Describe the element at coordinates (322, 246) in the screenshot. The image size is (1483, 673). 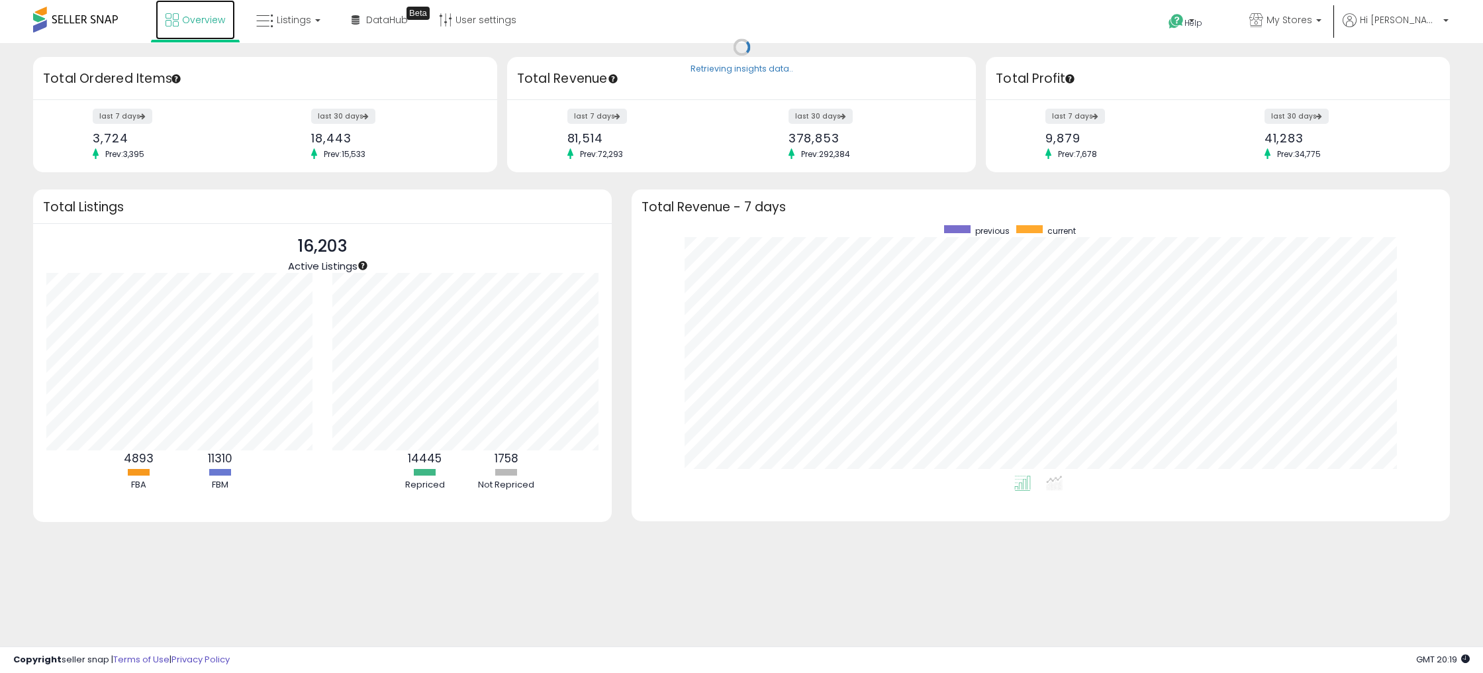
I see `p: 16,203` at that location.